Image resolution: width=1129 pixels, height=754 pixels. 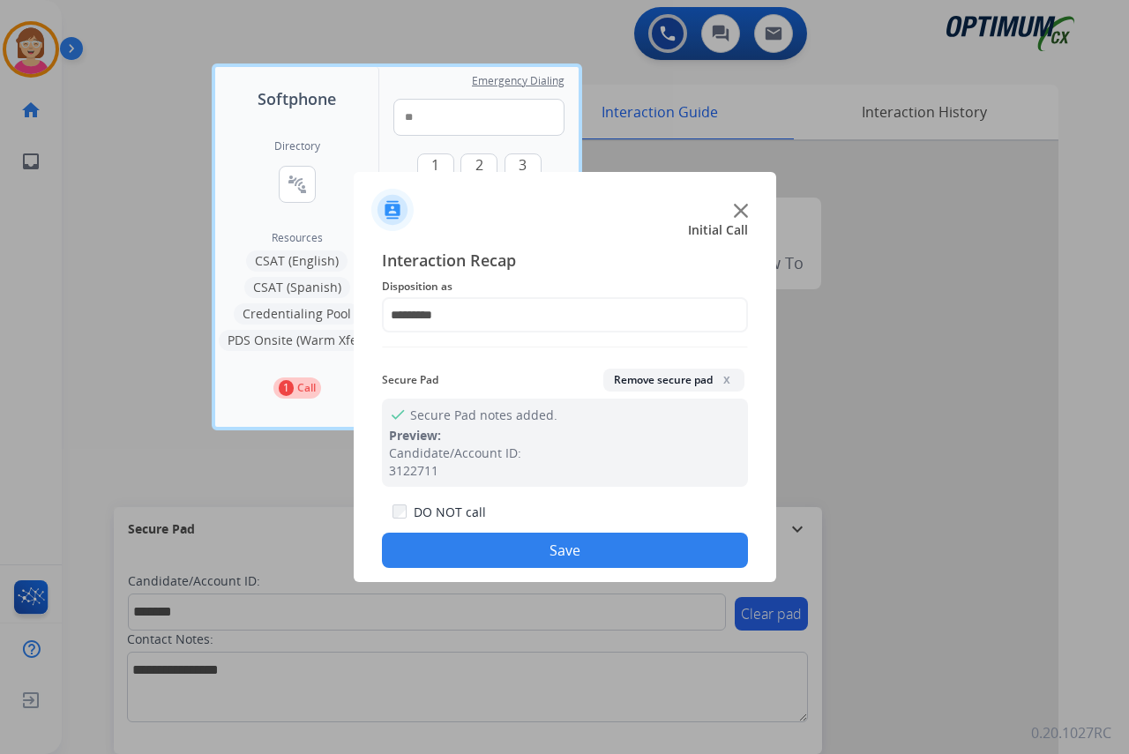 I want to click on span: 2, so click(x=479, y=165).